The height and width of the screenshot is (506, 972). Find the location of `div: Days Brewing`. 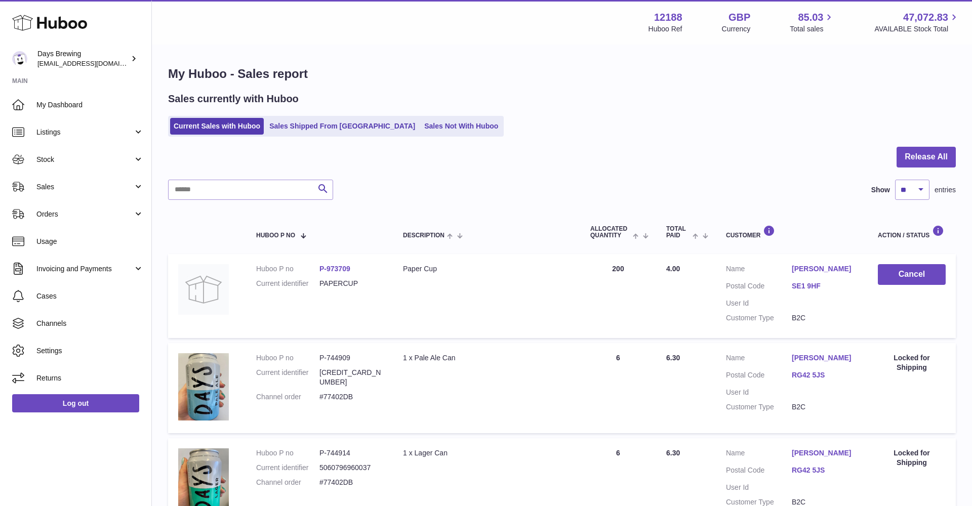

div: Days Brewing is located at coordinates (83, 59).